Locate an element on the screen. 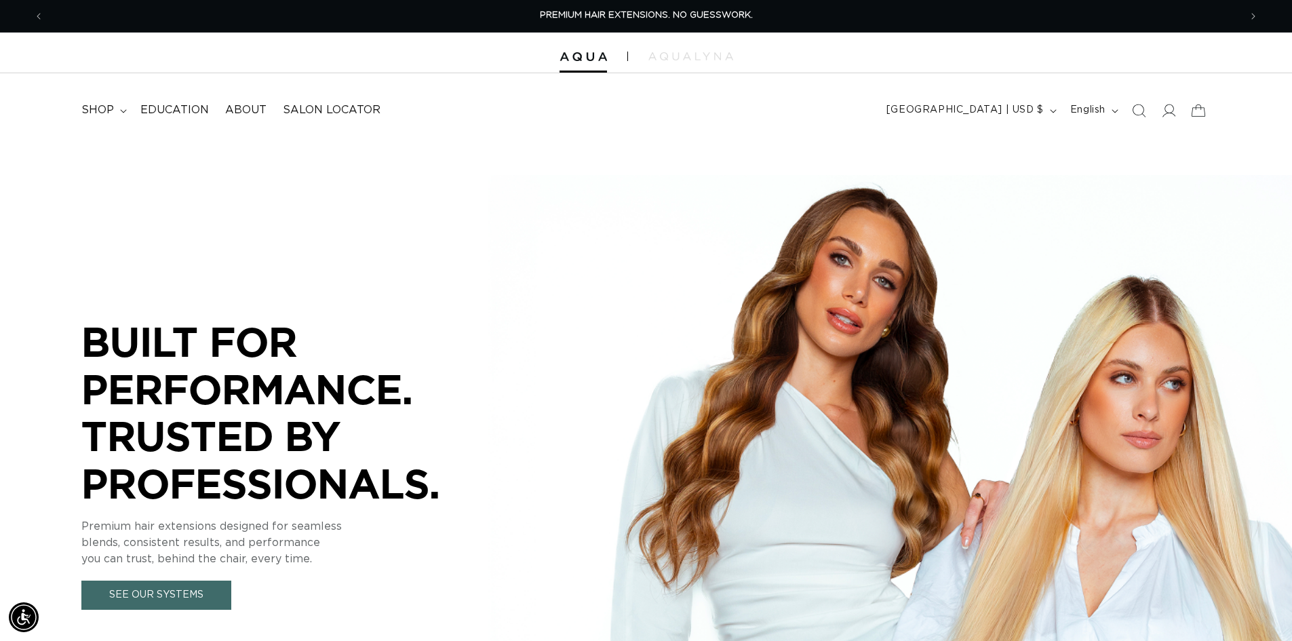  a: Education is located at coordinates (174, 110).